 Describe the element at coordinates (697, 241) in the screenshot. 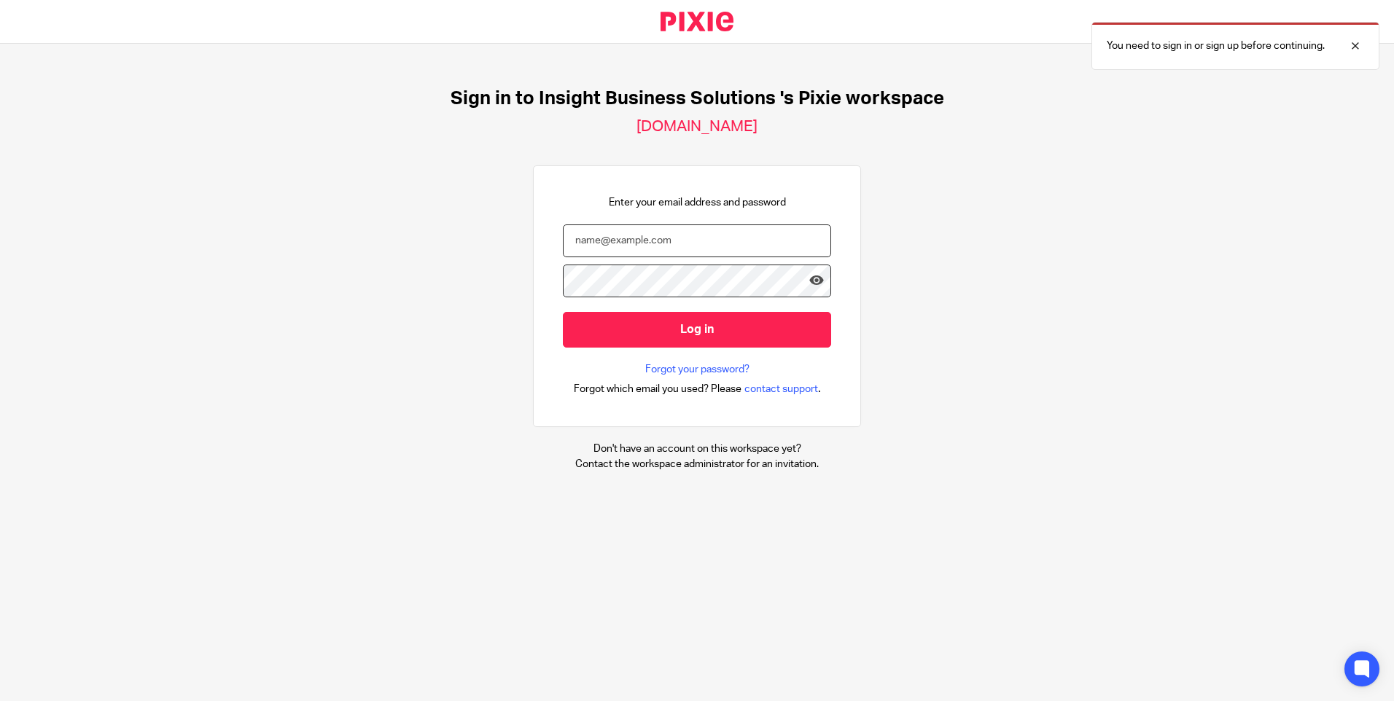

I see `input: name@example.com` at that location.